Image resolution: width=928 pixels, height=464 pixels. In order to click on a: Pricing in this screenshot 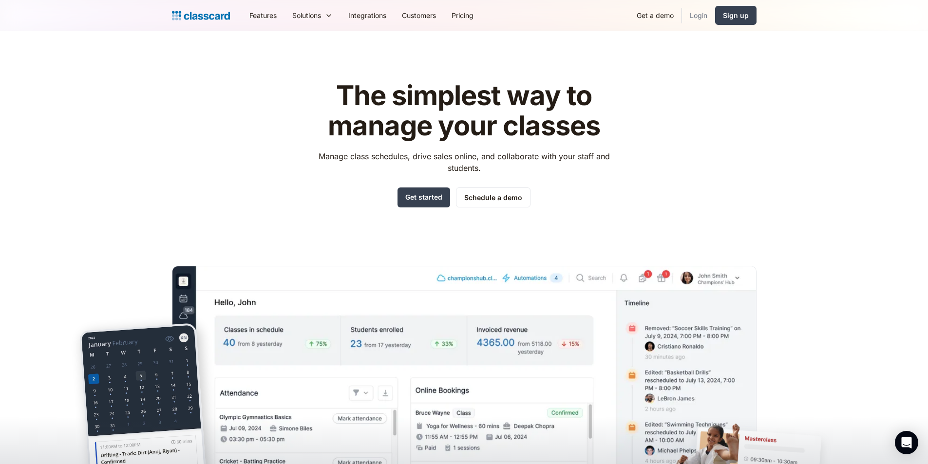, I will do `click(462, 15)`.